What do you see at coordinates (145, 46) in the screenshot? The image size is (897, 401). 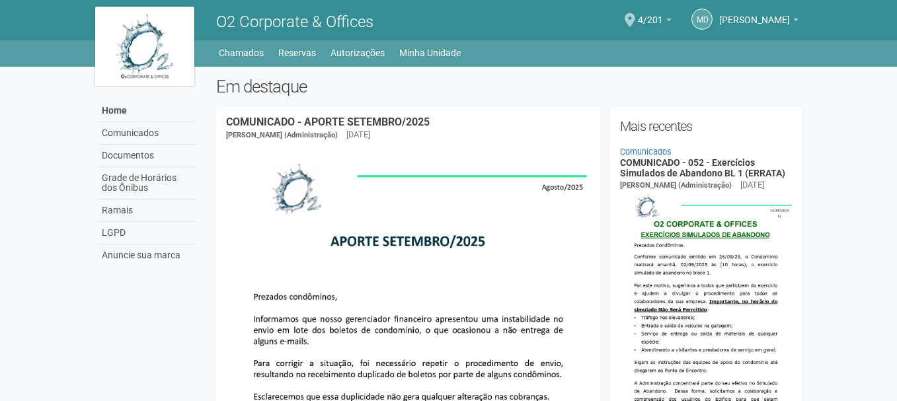 I see `img: logo.jpg` at bounding box center [145, 46].